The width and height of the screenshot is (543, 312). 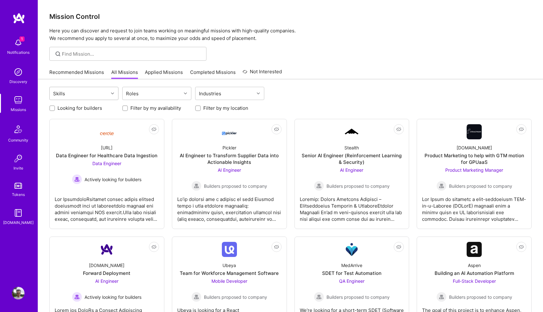 What do you see at coordinates (107, 273) in the screenshot?
I see `div: Forward Deployment` at bounding box center [107, 273].